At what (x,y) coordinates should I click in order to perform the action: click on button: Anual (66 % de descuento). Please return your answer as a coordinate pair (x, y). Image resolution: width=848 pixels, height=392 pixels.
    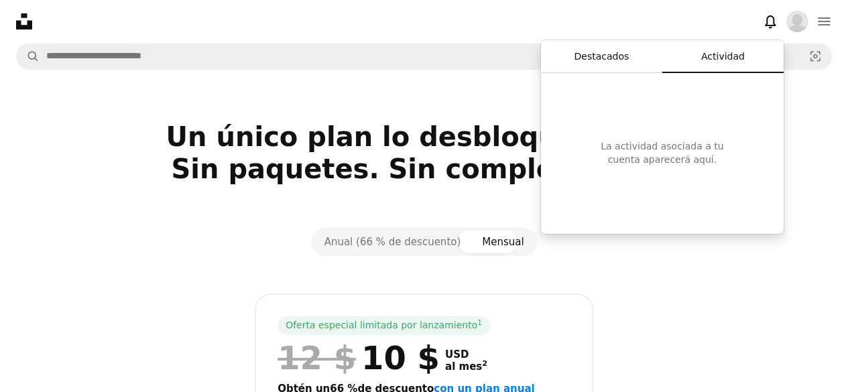
    Looking at the image, I should click on (393, 242).